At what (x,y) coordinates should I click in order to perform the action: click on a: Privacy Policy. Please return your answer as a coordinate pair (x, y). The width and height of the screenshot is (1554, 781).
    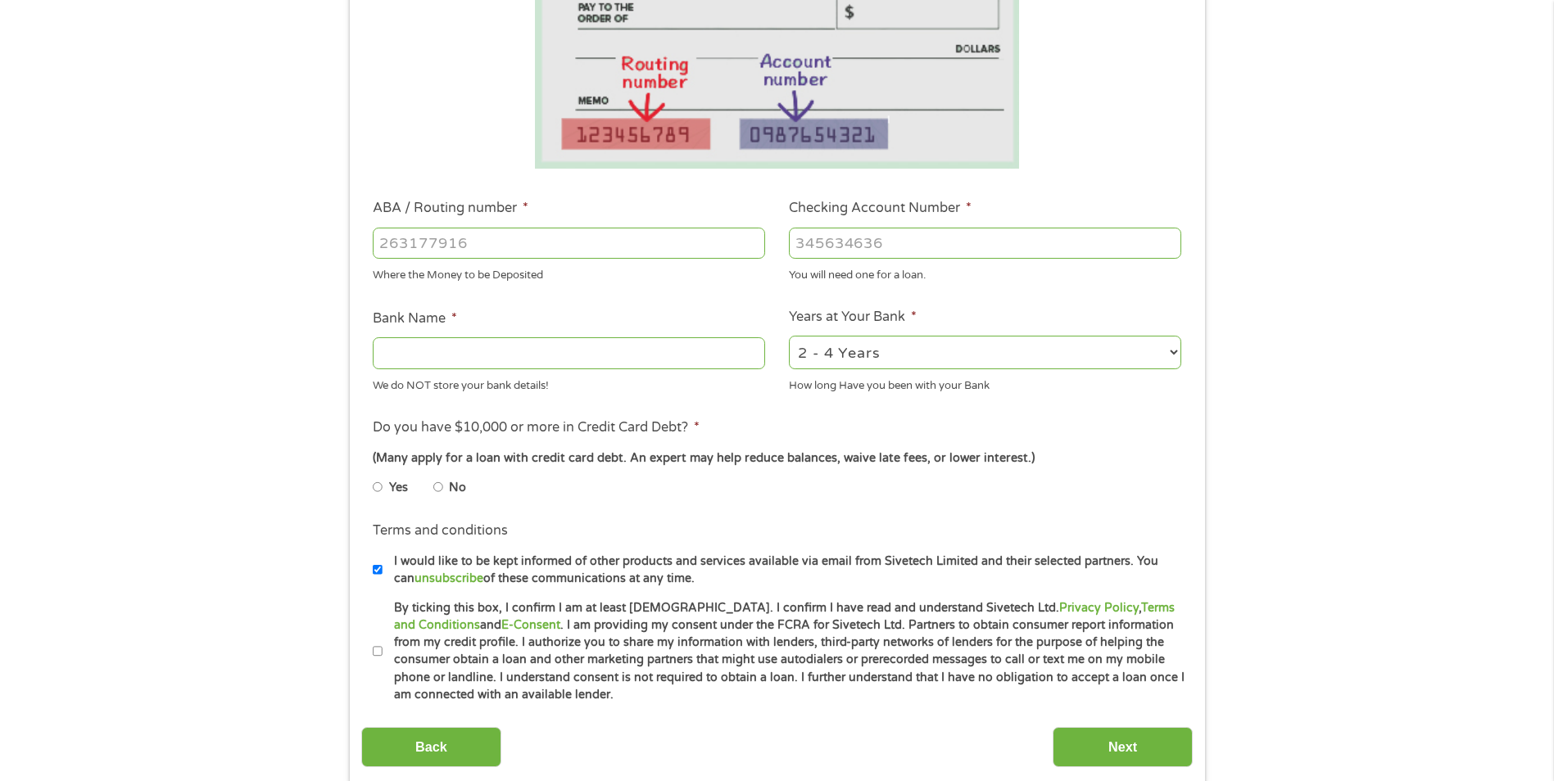
    Looking at the image, I should click on (1098, 608).